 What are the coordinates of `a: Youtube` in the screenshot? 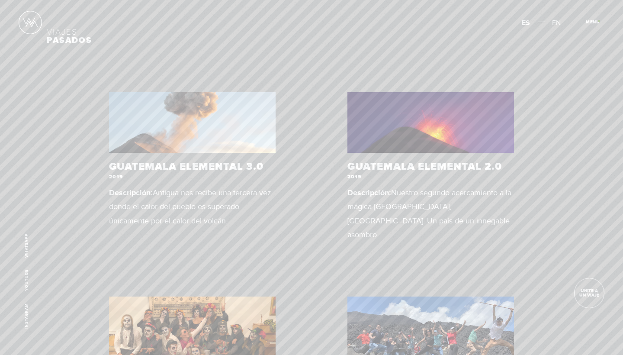 It's located at (26, 280).